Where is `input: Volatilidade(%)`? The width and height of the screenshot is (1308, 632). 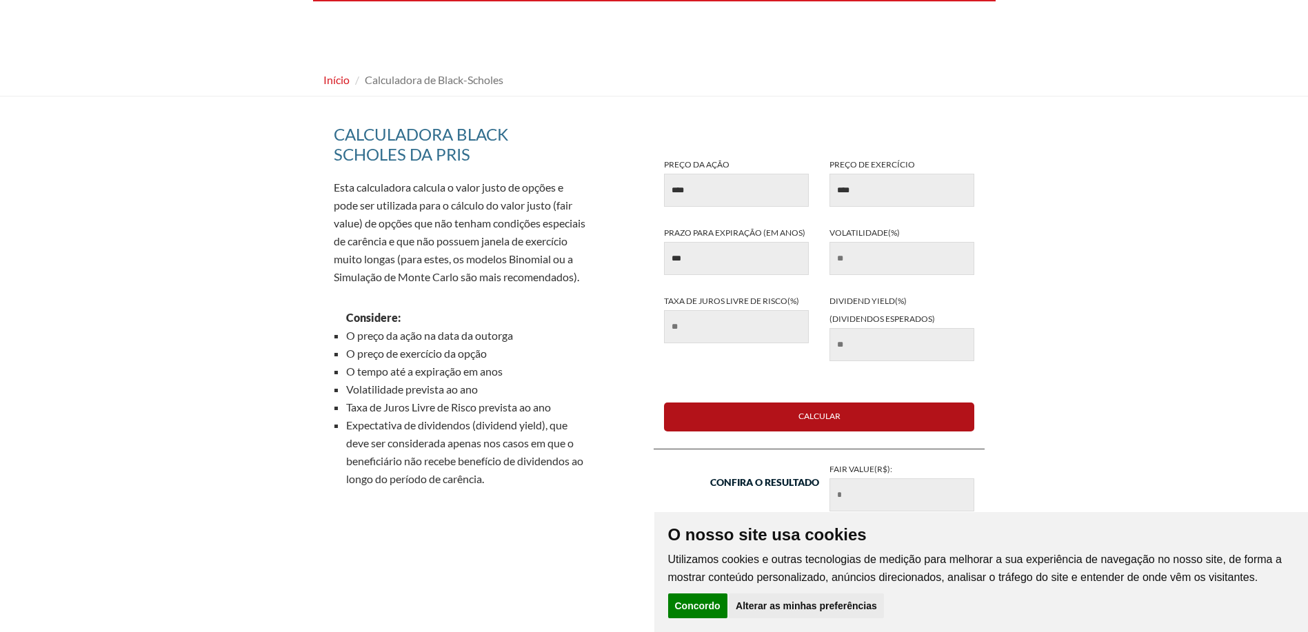
input: Volatilidade(%) is located at coordinates (902, 259).